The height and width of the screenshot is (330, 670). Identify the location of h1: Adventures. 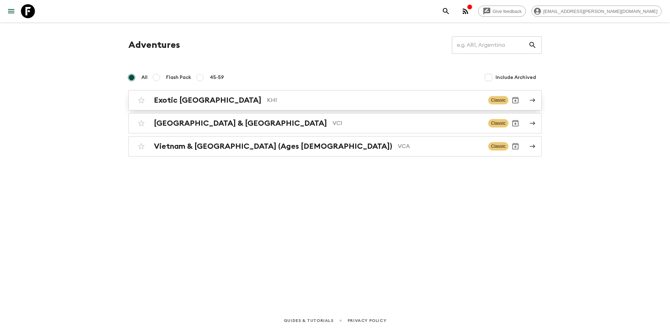
(154, 45).